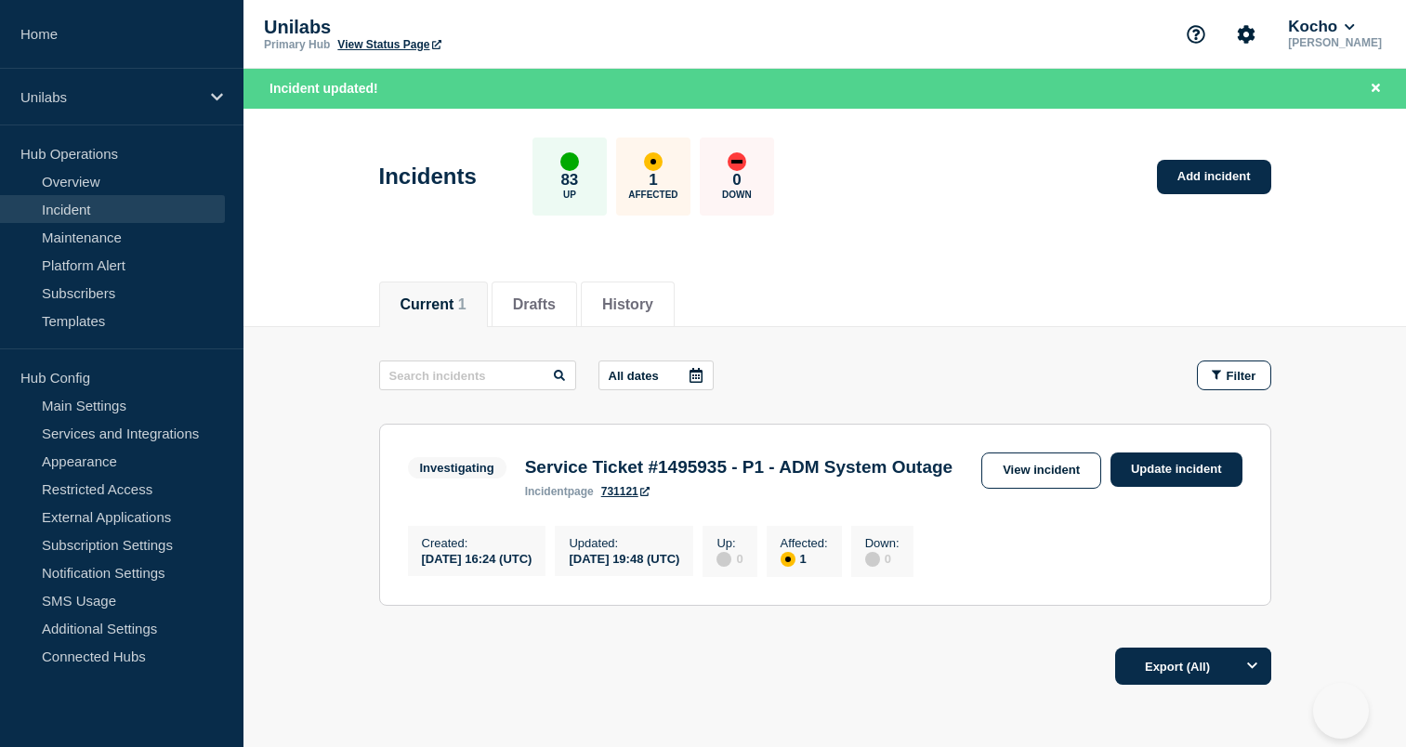  Describe the element at coordinates (1246, 34) in the screenshot. I see `button: Account settings` at that location.